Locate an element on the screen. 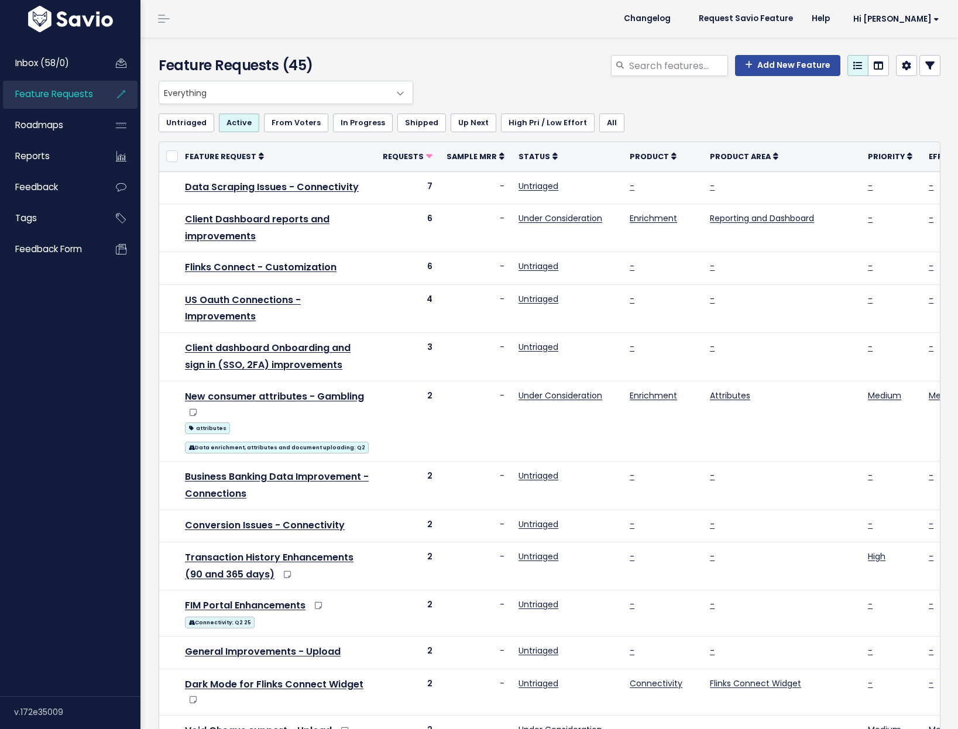 Image resolution: width=958 pixels, height=729 pixels. a: In Progress is located at coordinates (363, 123).